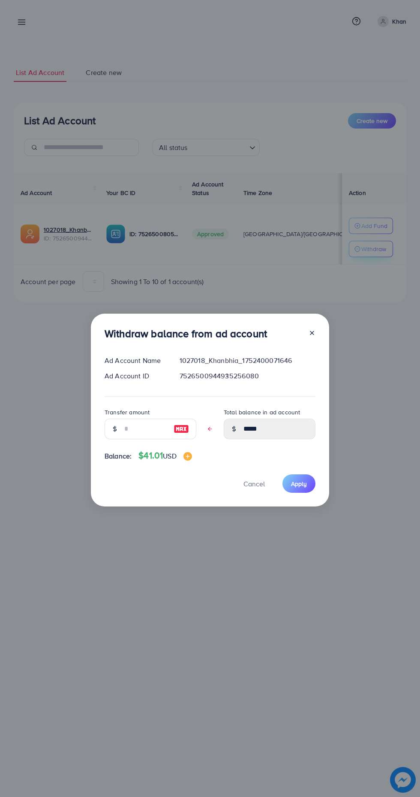 This screenshot has height=797, width=420. What do you see at coordinates (254, 483) in the screenshot?
I see `button: Cancel` at bounding box center [254, 483].